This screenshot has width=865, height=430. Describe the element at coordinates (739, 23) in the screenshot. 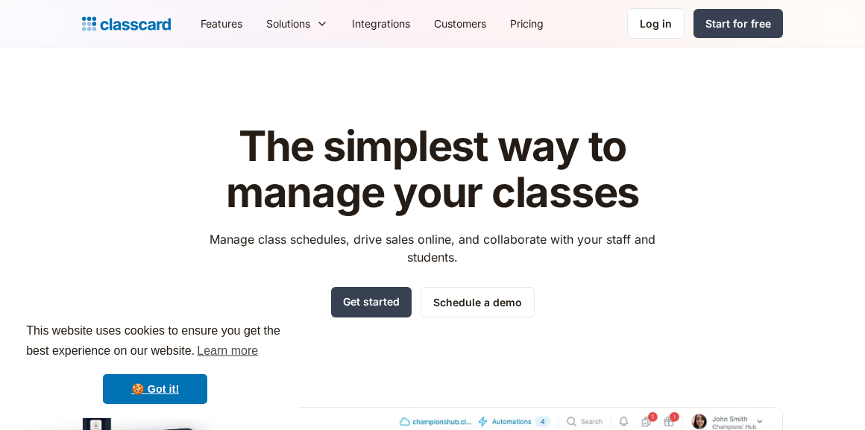

I see `a: Start for free` at that location.